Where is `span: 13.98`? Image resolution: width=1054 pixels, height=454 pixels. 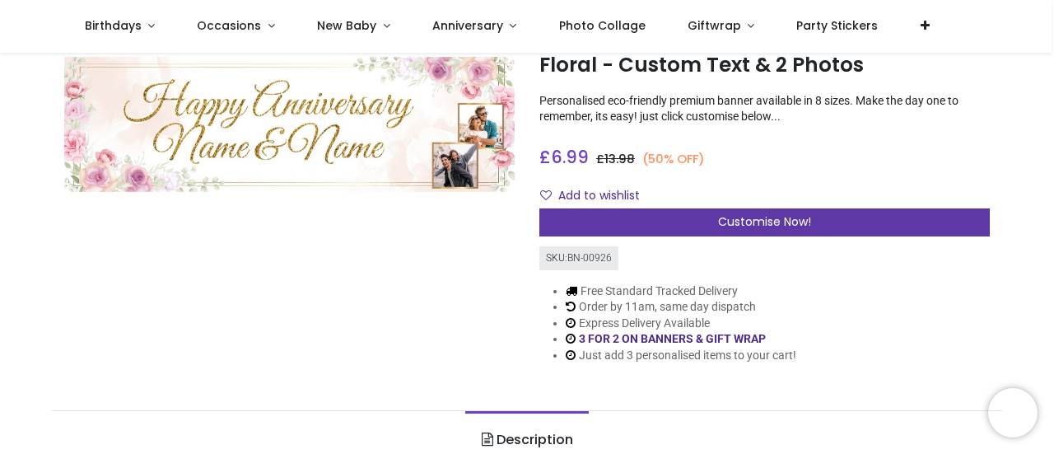
span: 13.98 is located at coordinates (619, 159).